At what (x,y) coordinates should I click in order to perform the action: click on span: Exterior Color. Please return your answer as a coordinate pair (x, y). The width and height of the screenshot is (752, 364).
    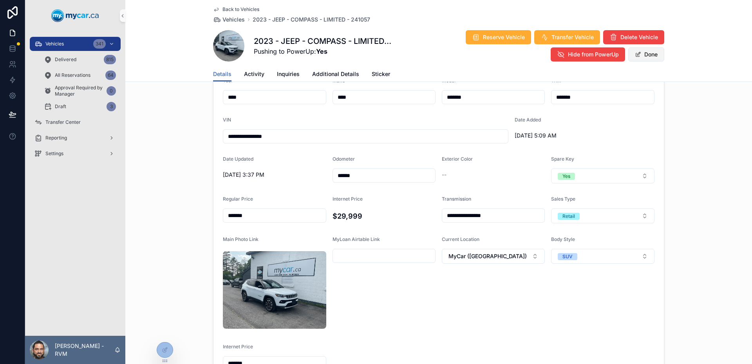
    Looking at the image, I should click on (457, 159).